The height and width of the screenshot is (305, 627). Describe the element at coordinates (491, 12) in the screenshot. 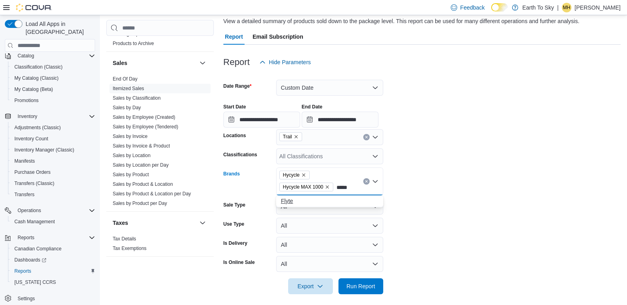

I see `span: Dark Mode` at that location.